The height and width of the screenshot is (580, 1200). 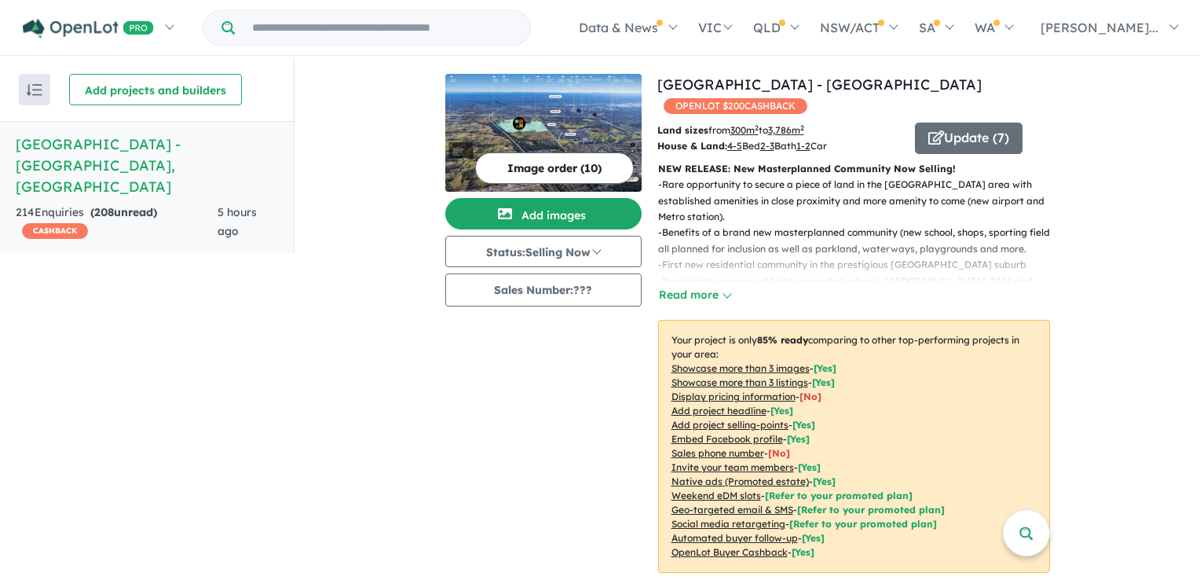 I want to click on button: Status:Selling Now, so click(x=544, y=251).